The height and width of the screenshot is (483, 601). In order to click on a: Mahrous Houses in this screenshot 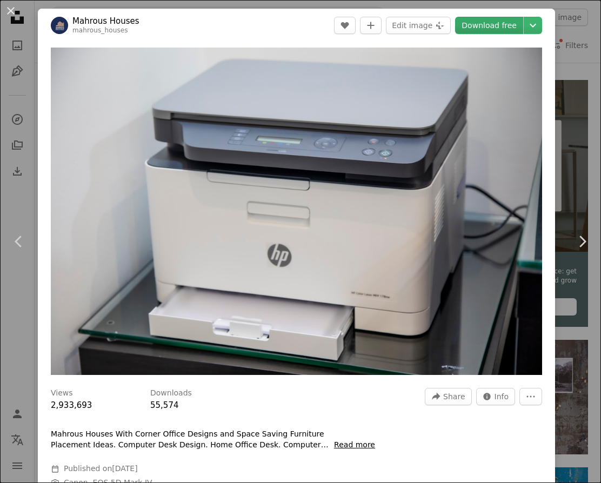, I will do `click(106, 21)`.